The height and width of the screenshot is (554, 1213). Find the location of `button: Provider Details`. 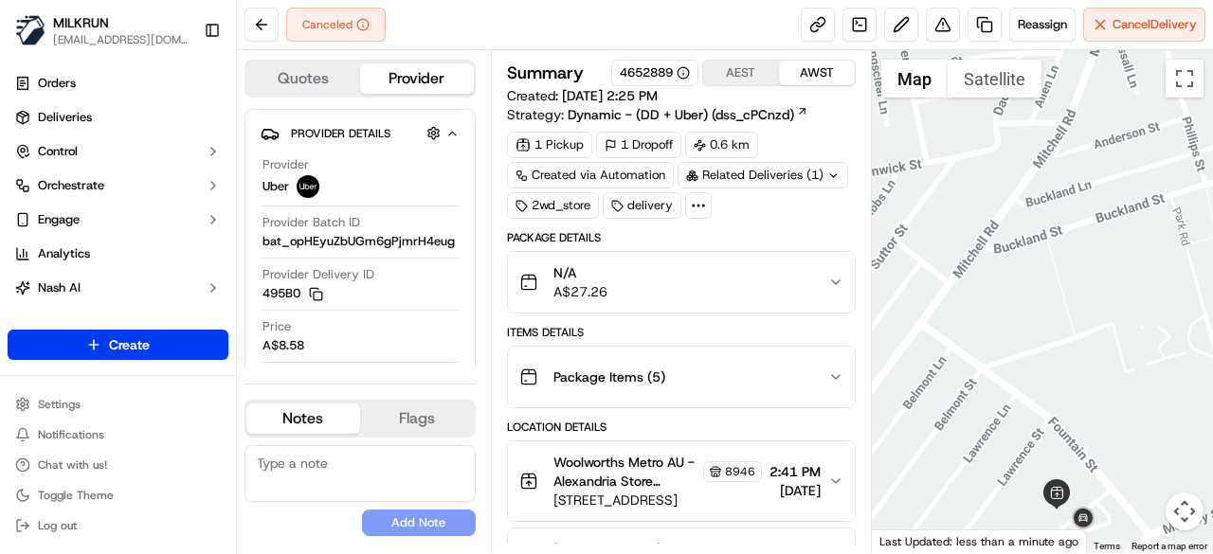

button: Provider Details is located at coordinates (360, 133).